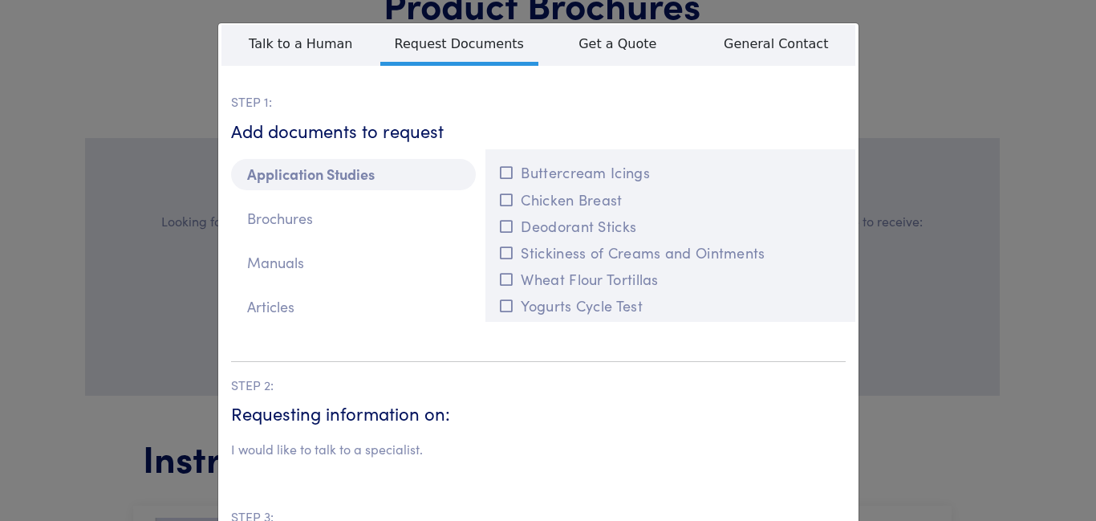 The image size is (1096, 521). I want to click on button: Deodorant Sticks, so click(670, 226).